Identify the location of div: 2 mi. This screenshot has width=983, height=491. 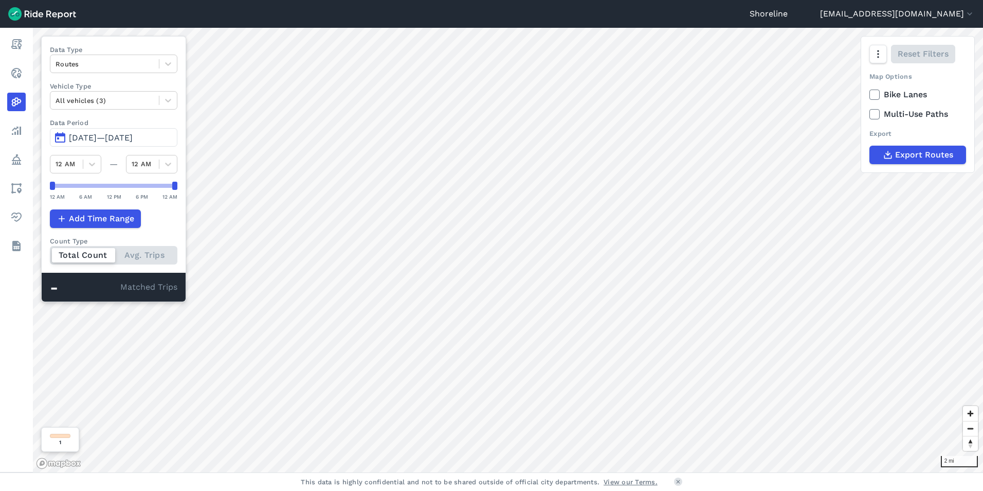
(960, 461).